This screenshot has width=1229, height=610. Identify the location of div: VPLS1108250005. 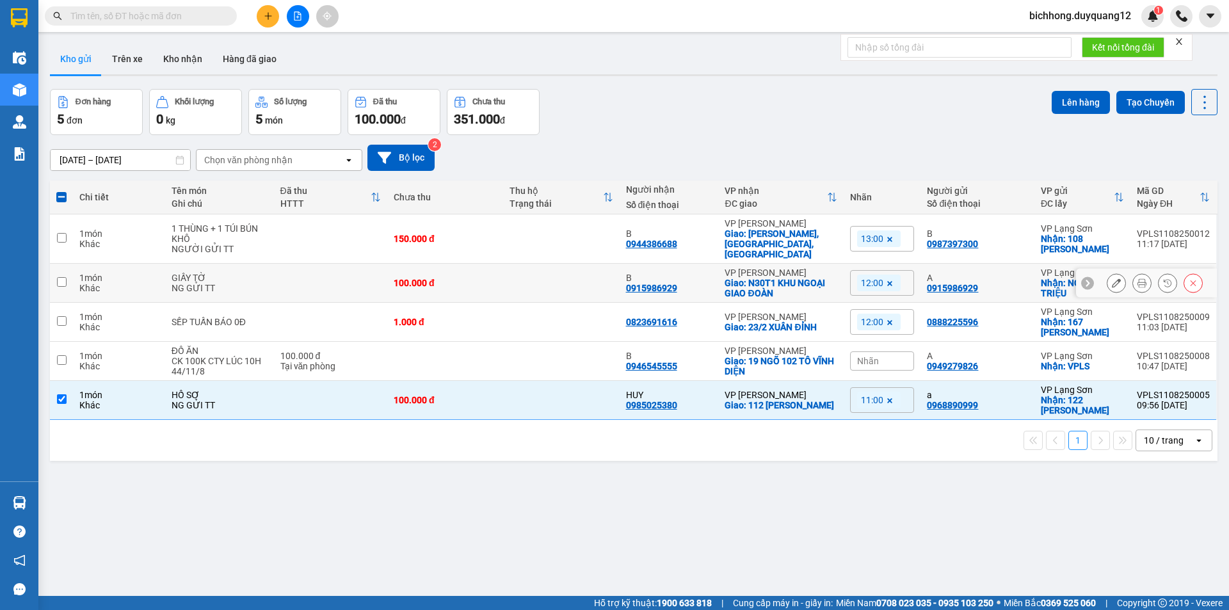
(1173, 395).